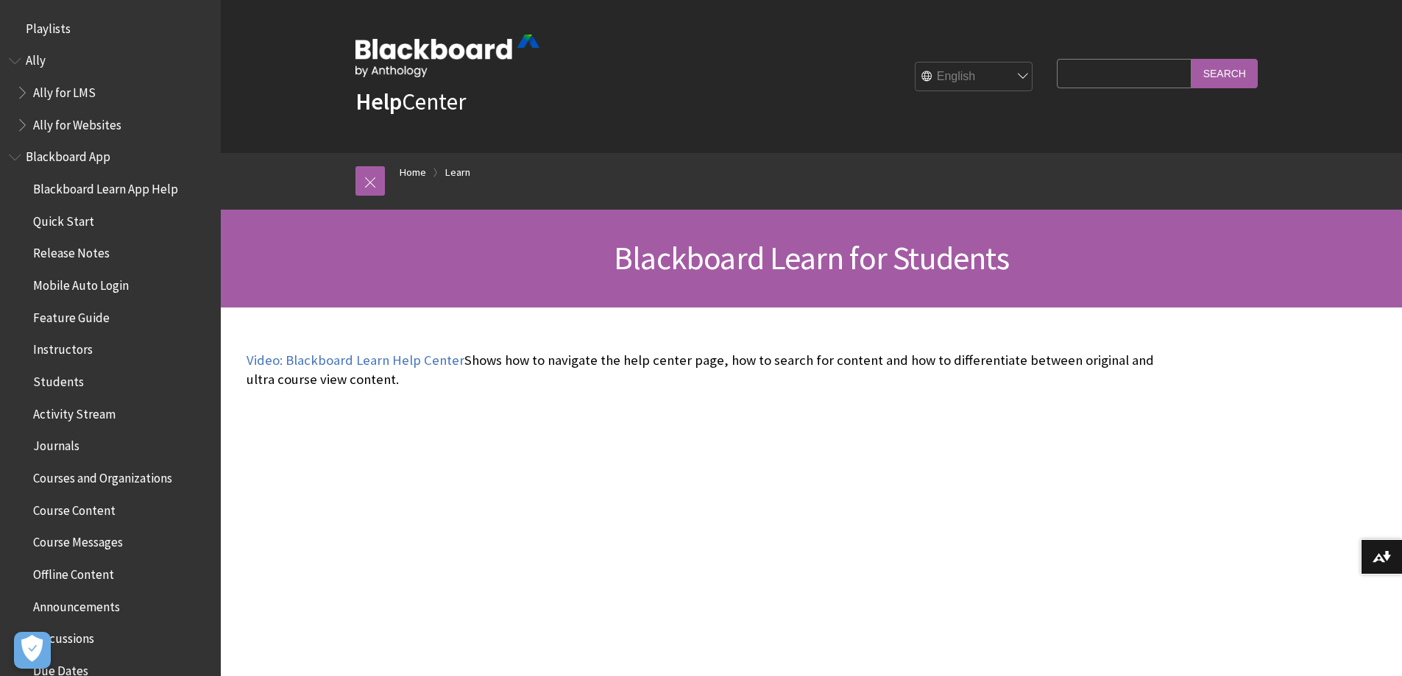 This screenshot has width=1402, height=676. What do you see at coordinates (356, 361) in the screenshot?
I see `a: Video: Blackboard Learn Help Center` at bounding box center [356, 361].